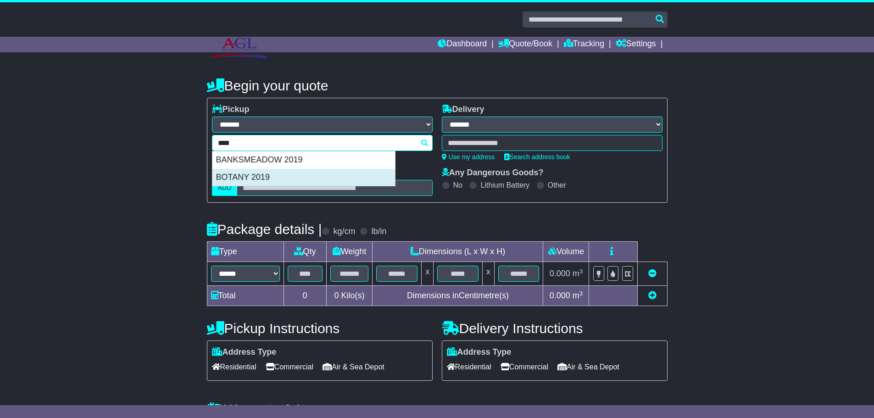  What do you see at coordinates (305, 296) in the screenshot?
I see `td: 0` at bounding box center [305, 296].